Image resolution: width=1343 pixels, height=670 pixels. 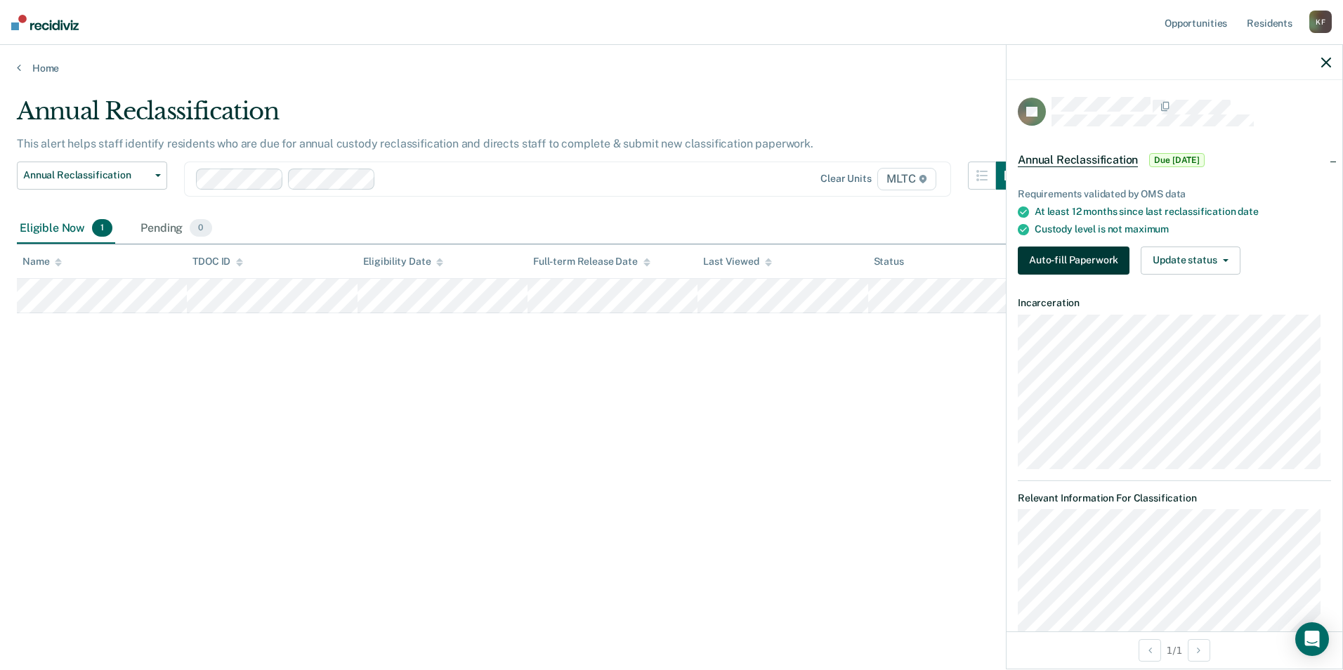 What do you see at coordinates (176, 229) in the screenshot?
I see `div: Pending` at bounding box center [176, 229].